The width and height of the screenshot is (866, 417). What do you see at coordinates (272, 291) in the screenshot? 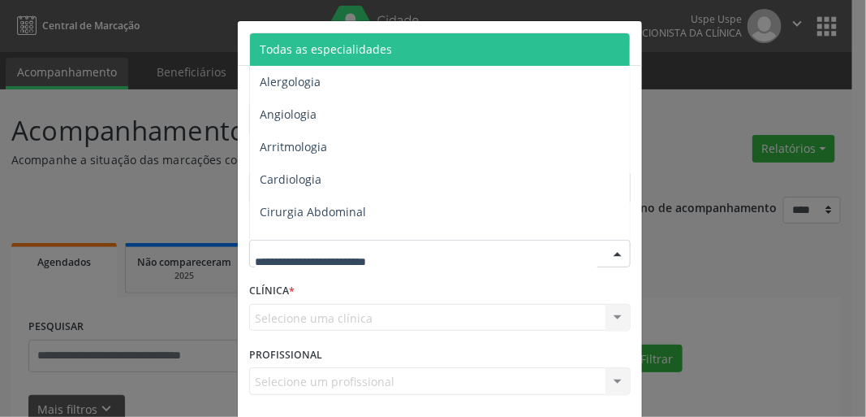
I see `label: CLÍNICA` at bounding box center [272, 291].